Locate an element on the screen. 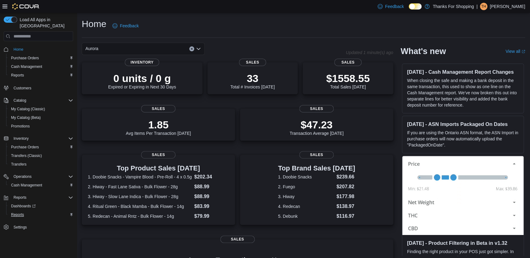  p: 1.85 is located at coordinates (158, 125).